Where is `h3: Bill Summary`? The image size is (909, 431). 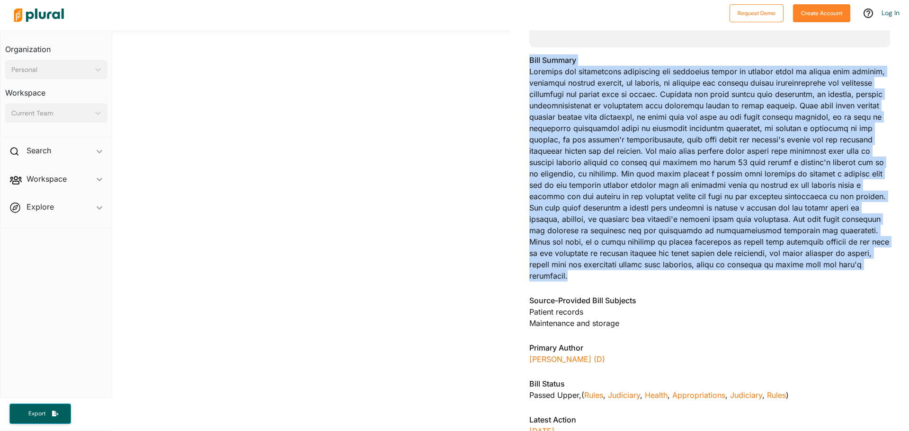
h3: Bill Summary is located at coordinates (710, 60).